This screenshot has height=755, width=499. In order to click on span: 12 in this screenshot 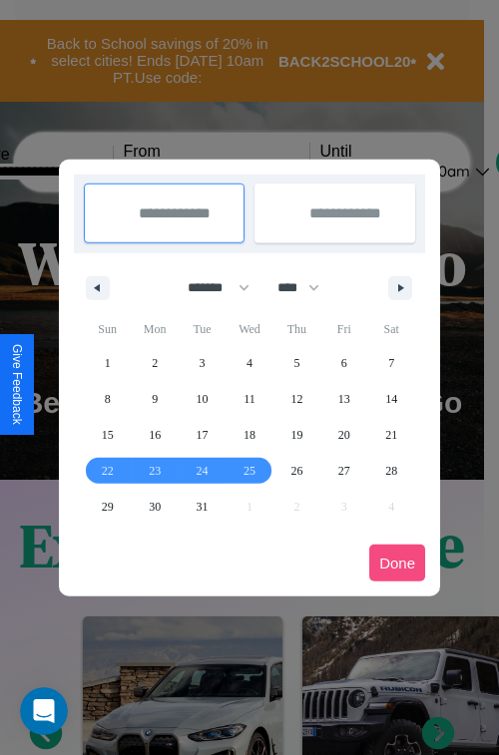, I will do `click(296, 399)`.